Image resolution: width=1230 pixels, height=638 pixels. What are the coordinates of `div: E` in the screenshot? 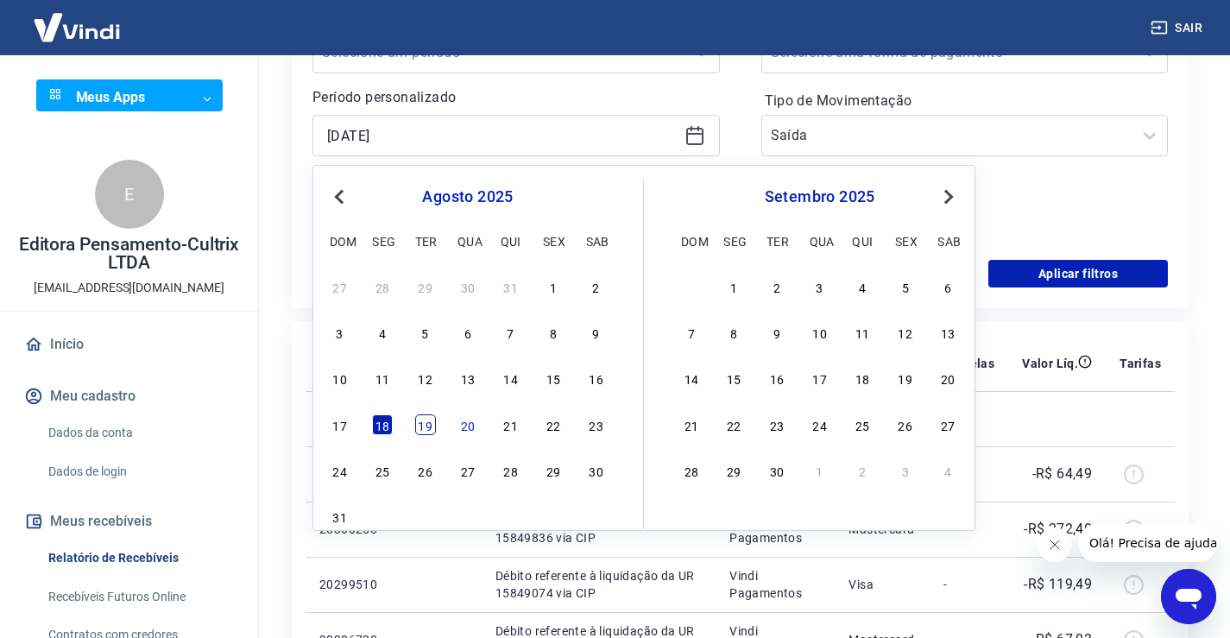 It's located at (129, 194).